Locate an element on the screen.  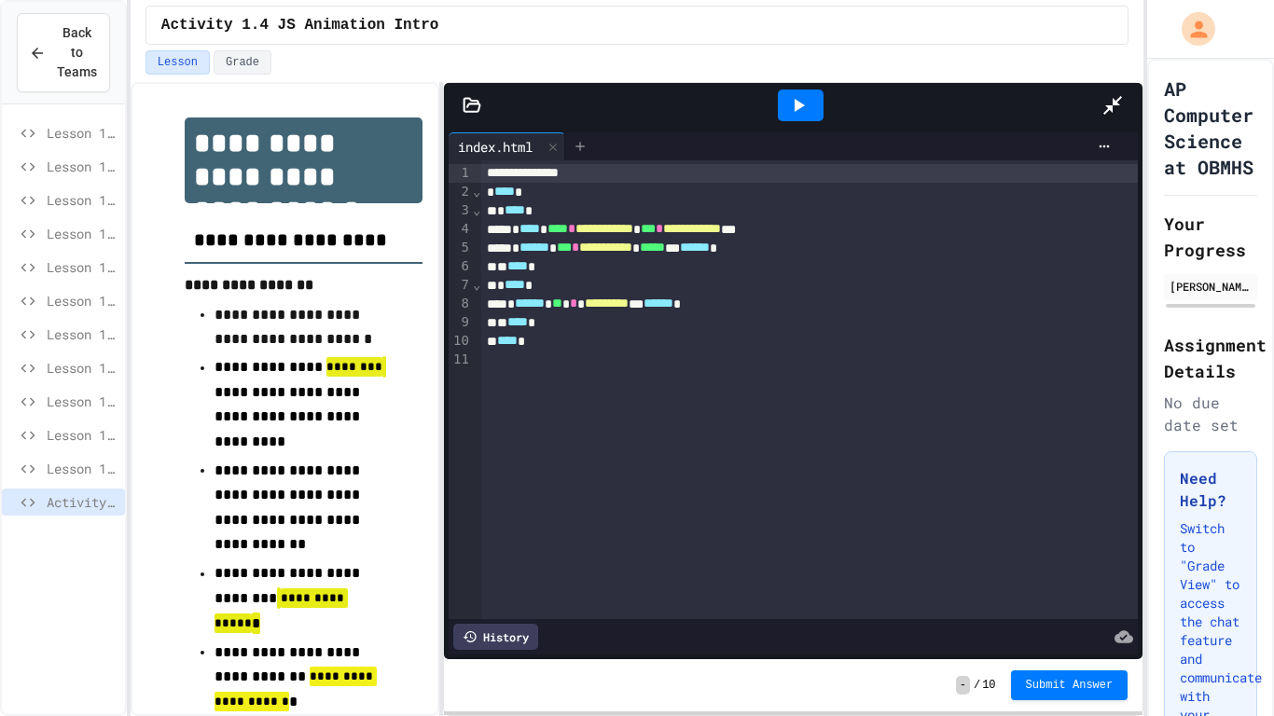
div: 1 is located at coordinates (460, 173).